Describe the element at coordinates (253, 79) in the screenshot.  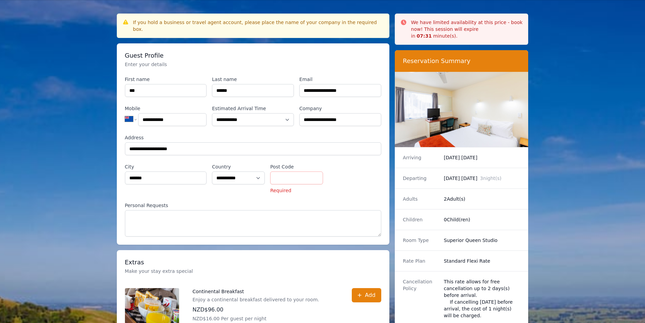
I see `label: Last name` at that location.